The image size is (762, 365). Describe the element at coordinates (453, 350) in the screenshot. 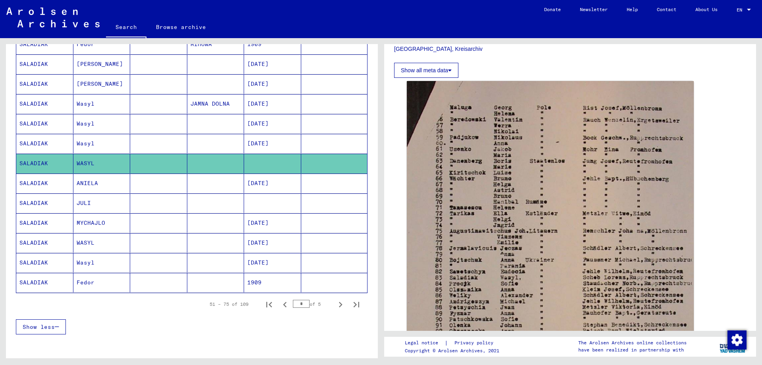

I see `p: Copyright © Arolsen Archives, 2021` at that location.